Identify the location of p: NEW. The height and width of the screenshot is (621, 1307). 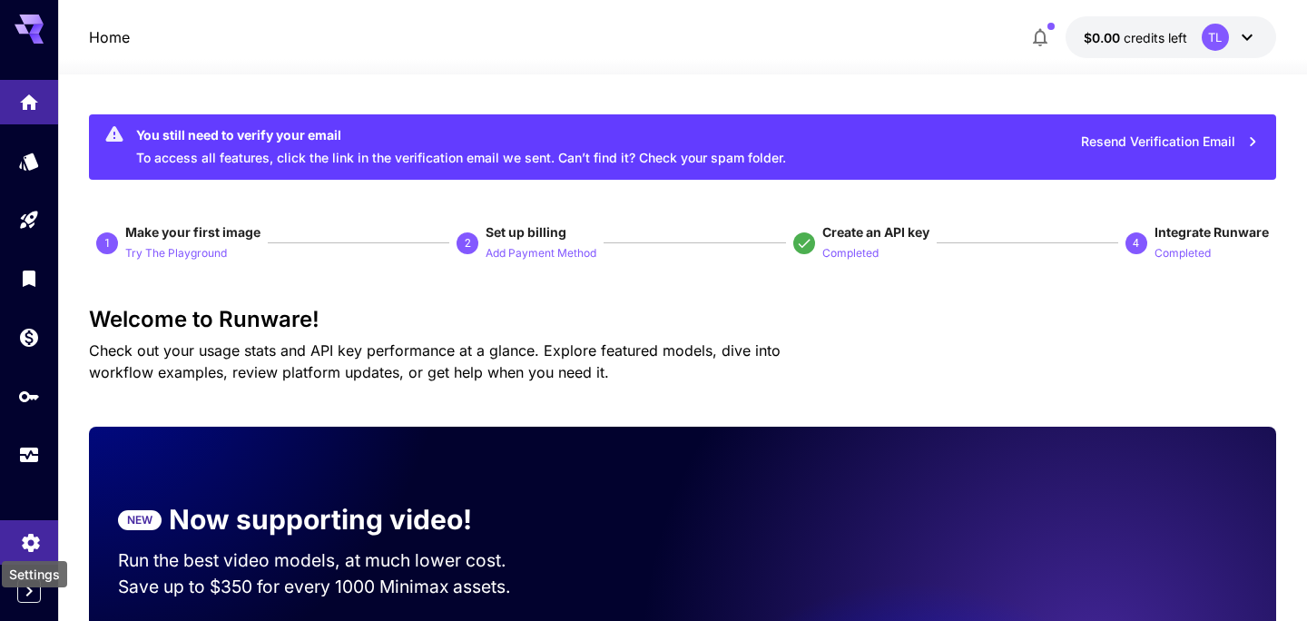
(140, 520).